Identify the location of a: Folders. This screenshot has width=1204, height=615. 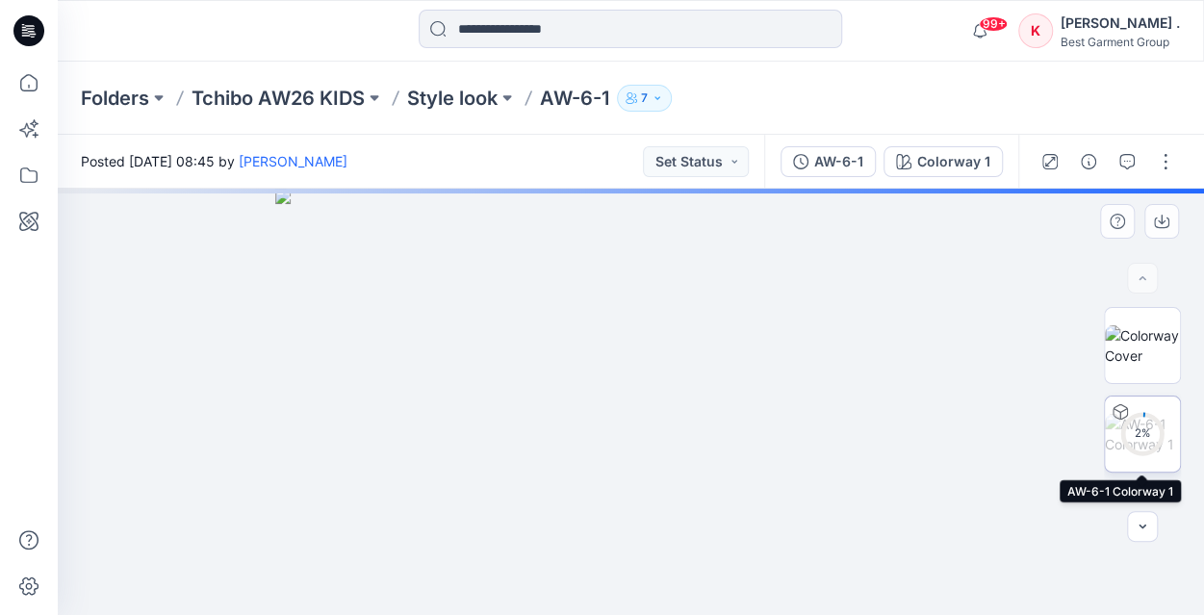
(115, 98).